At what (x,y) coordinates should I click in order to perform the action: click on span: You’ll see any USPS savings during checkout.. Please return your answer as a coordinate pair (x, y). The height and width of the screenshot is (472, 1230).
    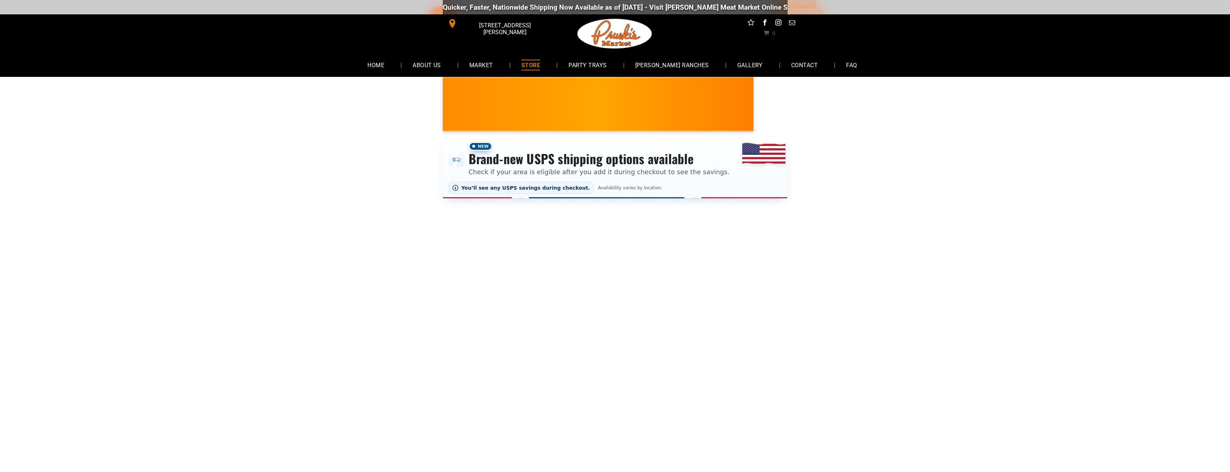
    Looking at the image, I should click on (526, 188).